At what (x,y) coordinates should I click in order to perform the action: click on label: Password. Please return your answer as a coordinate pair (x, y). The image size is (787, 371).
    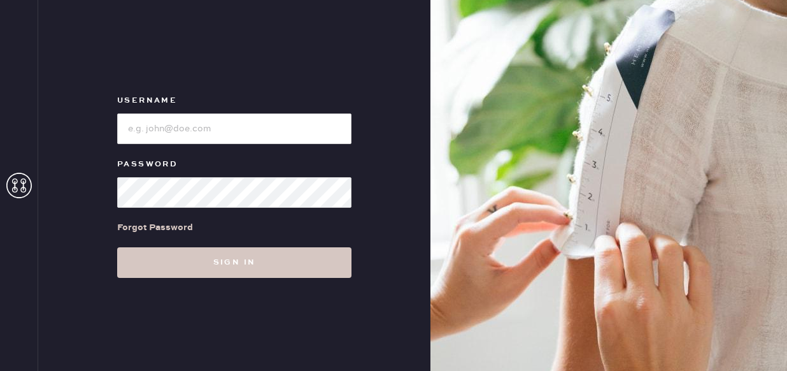
    Looking at the image, I should click on (234, 164).